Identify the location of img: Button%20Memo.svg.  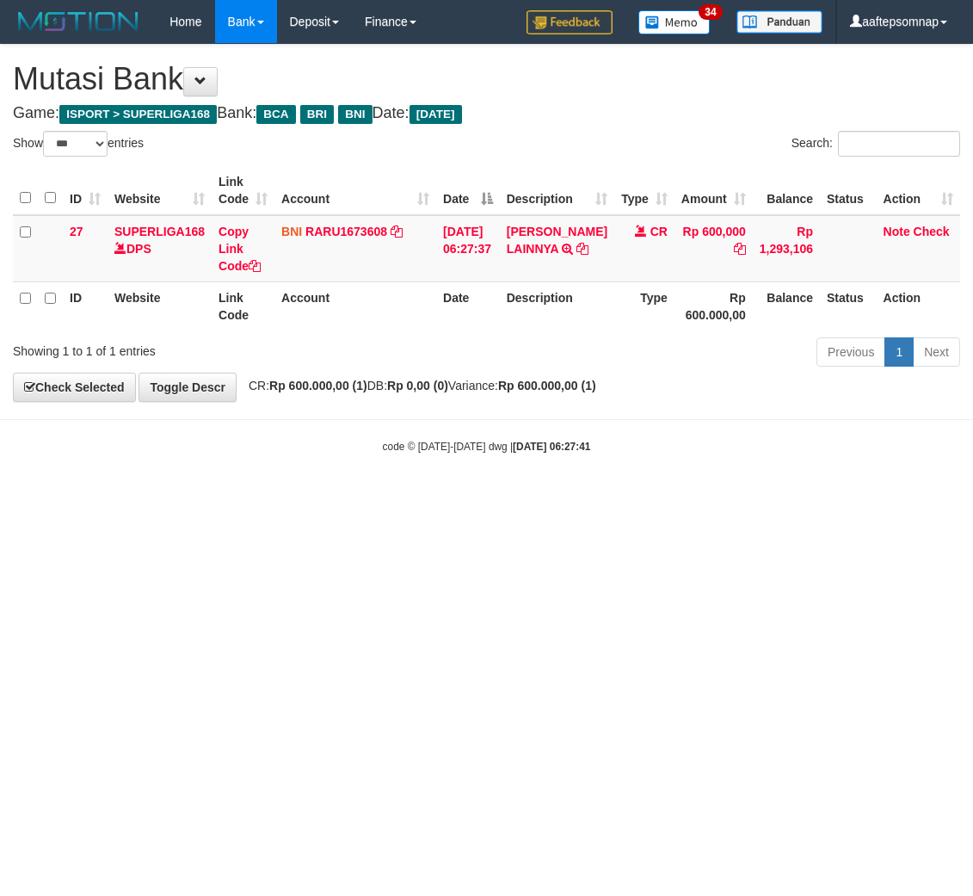
(675, 22).